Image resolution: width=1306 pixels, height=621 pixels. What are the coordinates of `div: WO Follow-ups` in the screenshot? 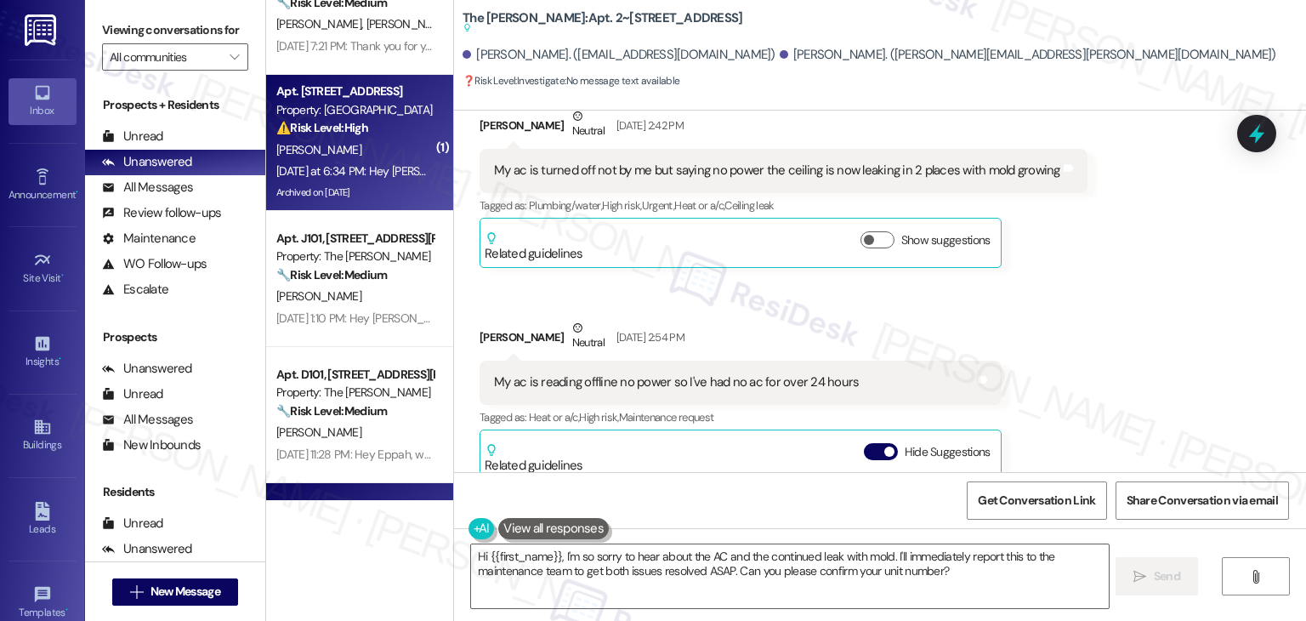 It's located at (154, 264).